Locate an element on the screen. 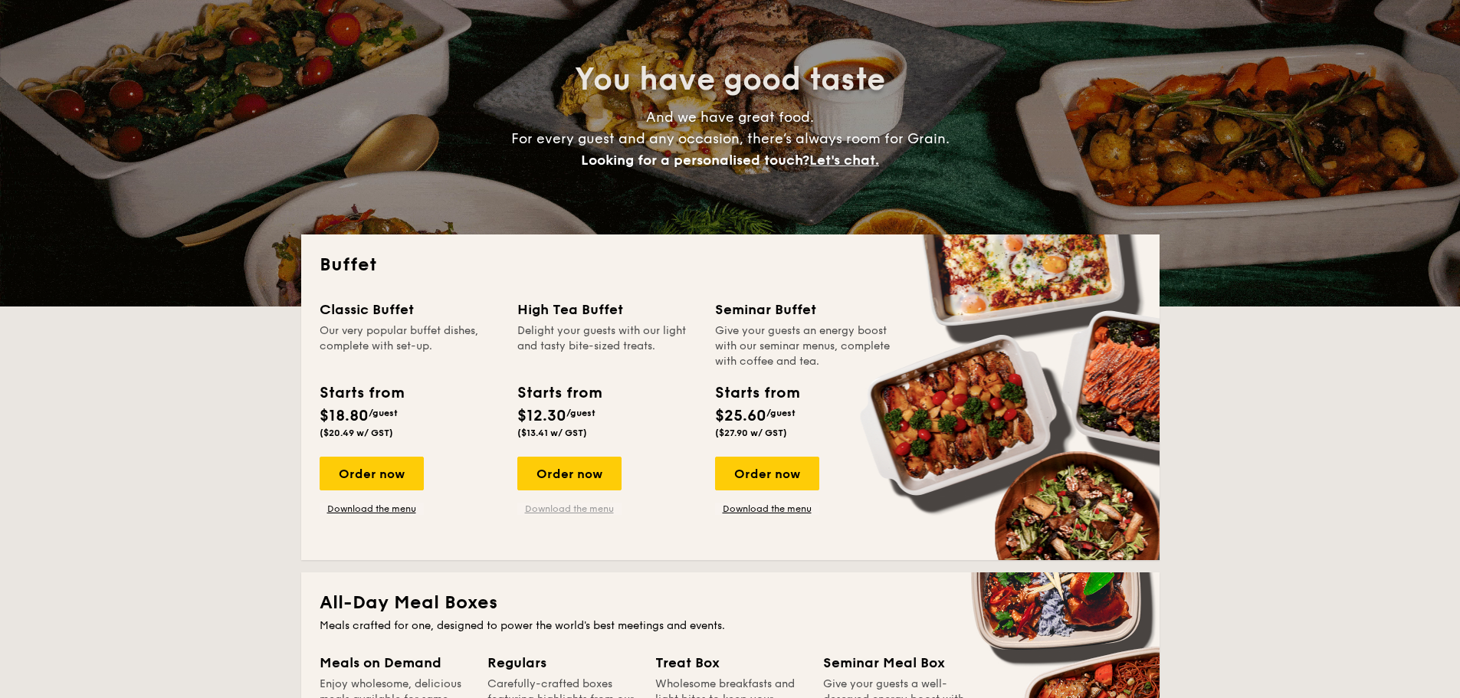 Image resolution: width=1460 pixels, height=698 pixels. span: Let's chat. is located at coordinates (844, 160).